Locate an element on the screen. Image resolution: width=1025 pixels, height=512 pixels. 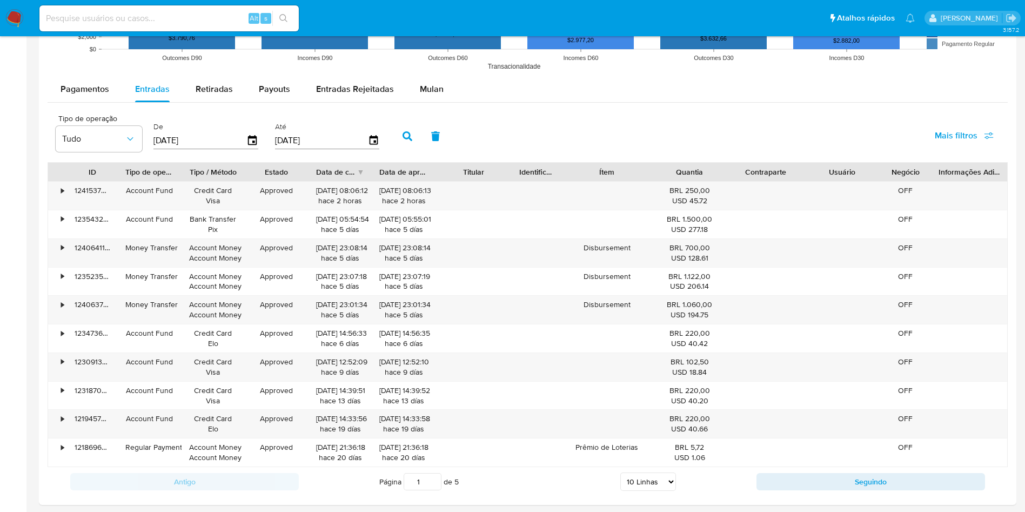
span: s is located at coordinates (266, 18).